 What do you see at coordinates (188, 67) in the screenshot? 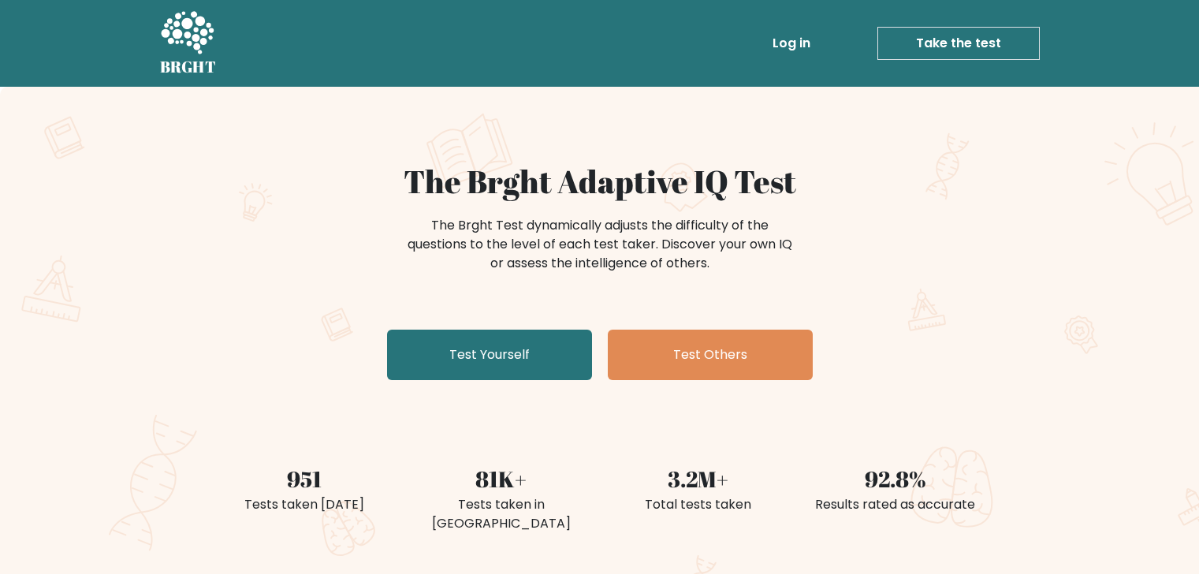
I see `h5: BRGHT` at bounding box center [188, 67].